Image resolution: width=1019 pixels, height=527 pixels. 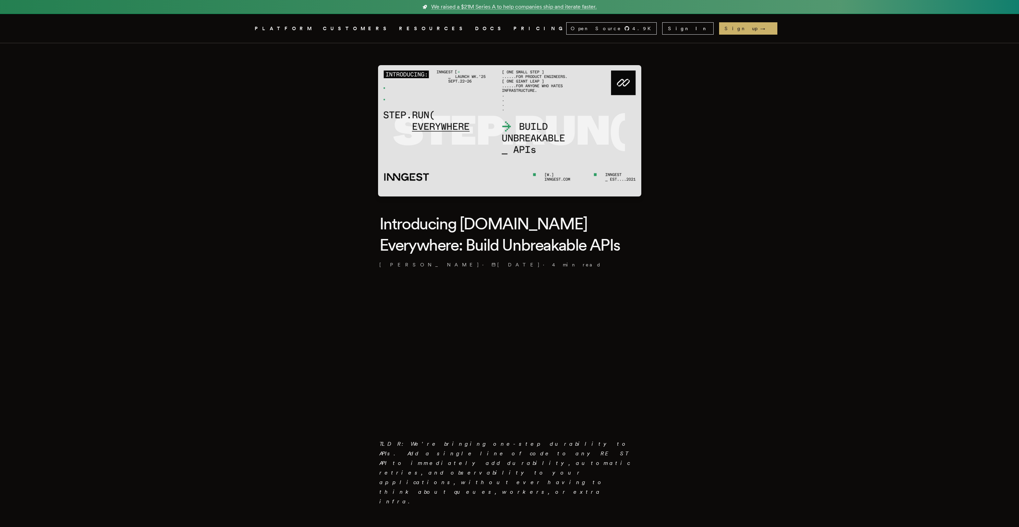 I want to click on span: RESOURCES, so click(x=433, y=28).